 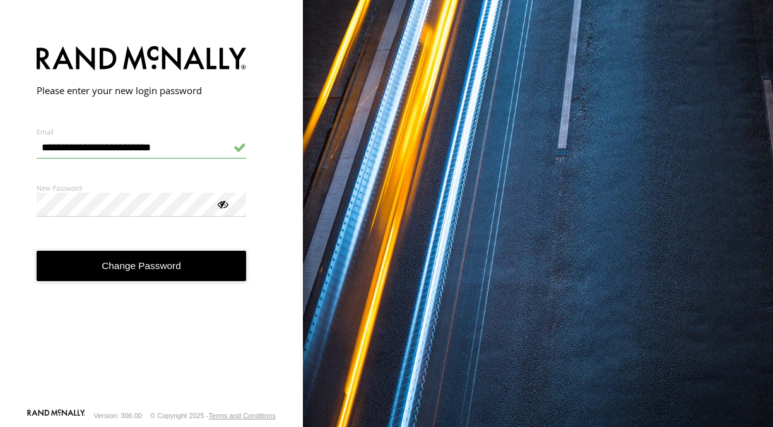 What do you see at coordinates (56, 415) in the screenshot?
I see `a: Visit our Website` at bounding box center [56, 415].